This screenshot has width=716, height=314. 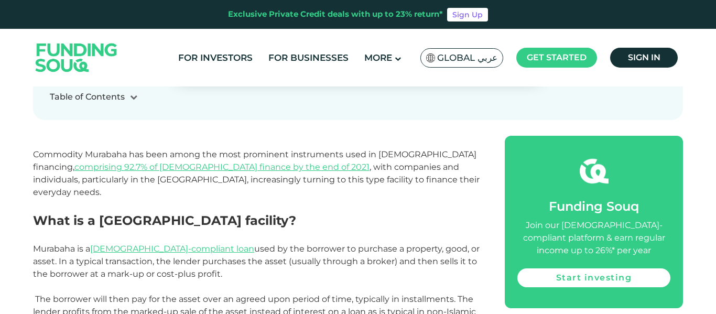 I want to click on a: Sign Up, so click(x=467, y=15).